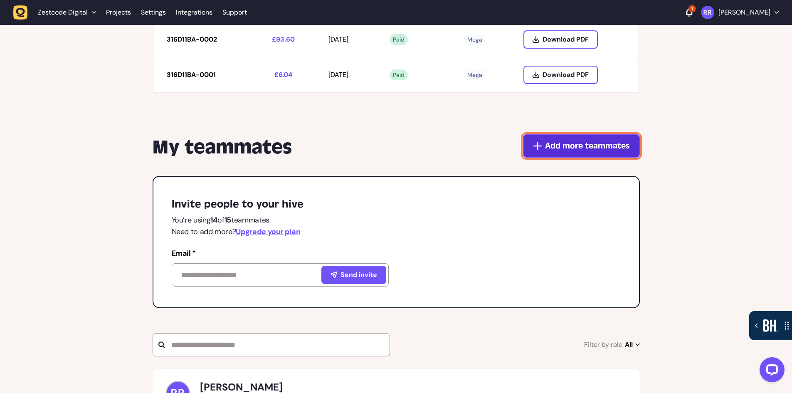  What do you see at coordinates (707, 12) in the screenshot?
I see `img: Riki-leigh Robinson` at bounding box center [707, 12].